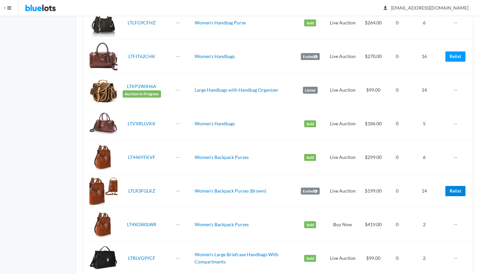 The height and width of the screenshot is (274, 480). Describe the element at coordinates (141, 86) in the screenshot. I see `a: LTKP2WJH6A` at that location.